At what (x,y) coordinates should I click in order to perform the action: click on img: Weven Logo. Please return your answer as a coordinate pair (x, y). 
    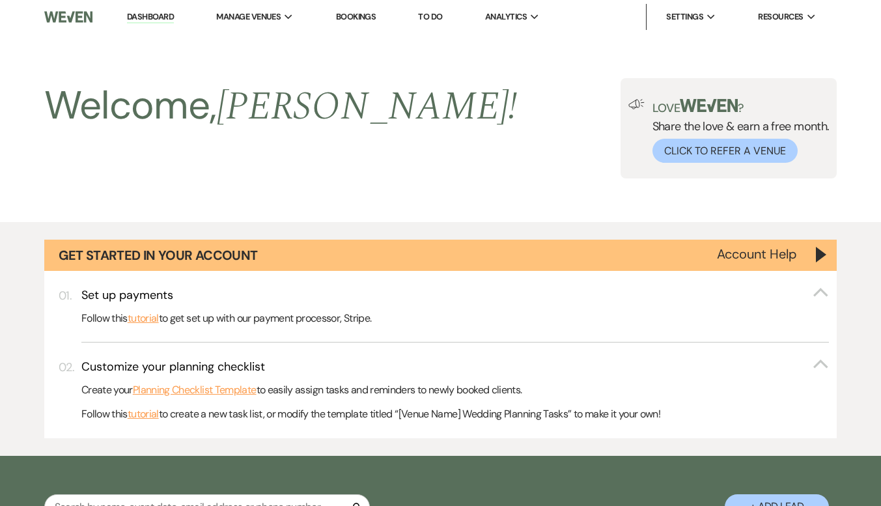
    Looking at the image, I should click on (68, 17).